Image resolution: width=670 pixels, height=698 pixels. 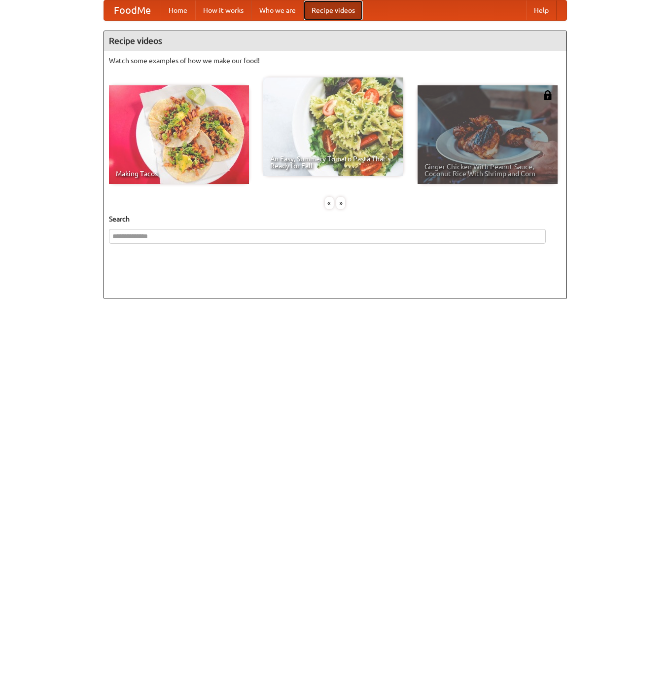 What do you see at coordinates (335, 41) in the screenshot?
I see `h4: Recipe videos` at bounding box center [335, 41].